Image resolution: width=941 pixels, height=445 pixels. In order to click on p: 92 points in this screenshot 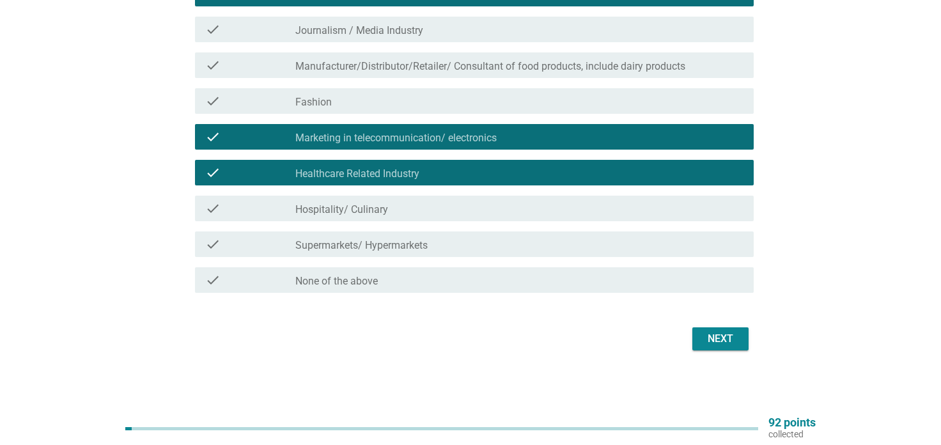, I will do `click(792, 422)`.